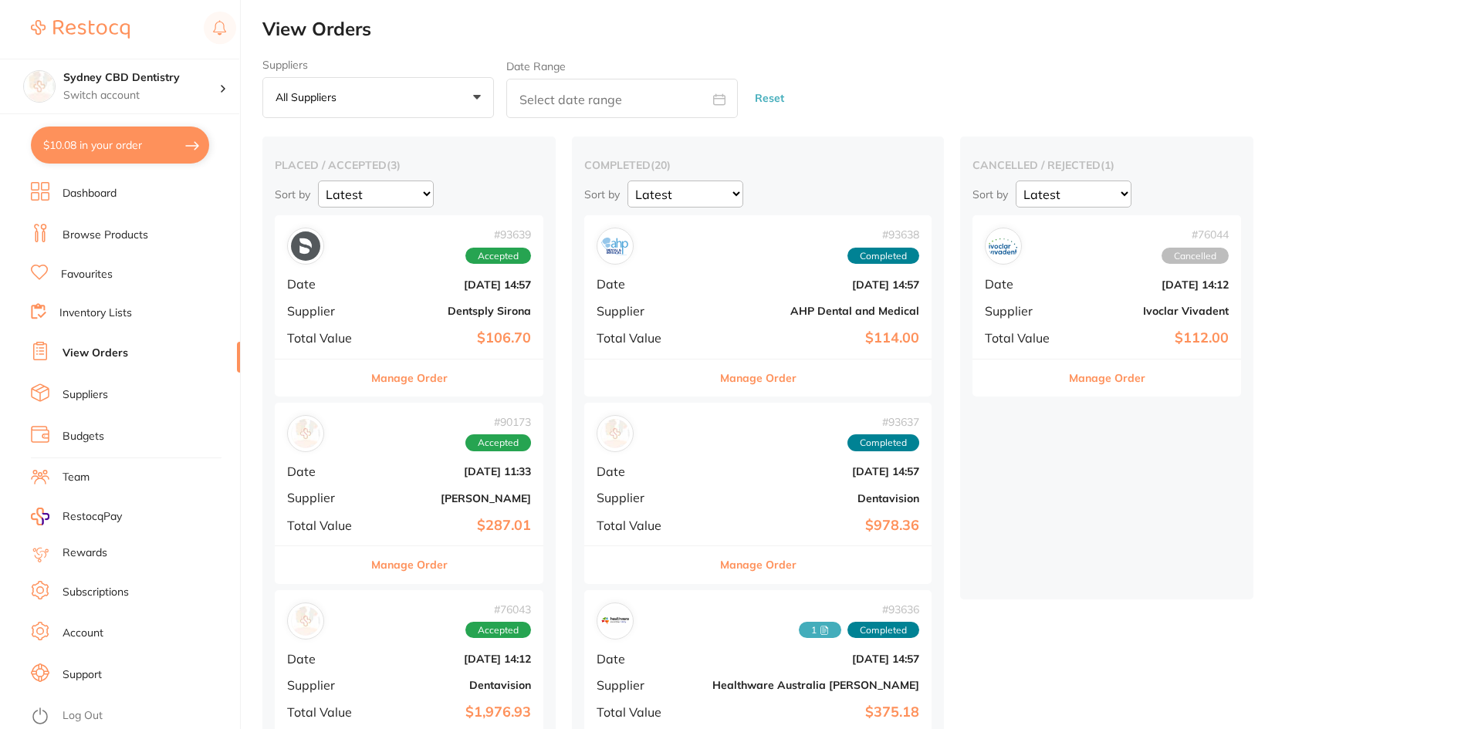 The height and width of the screenshot is (729, 1478). What do you see at coordinates (819, 630) in the screenshot?
I see `span: Received` at bounding box center [819, 630].